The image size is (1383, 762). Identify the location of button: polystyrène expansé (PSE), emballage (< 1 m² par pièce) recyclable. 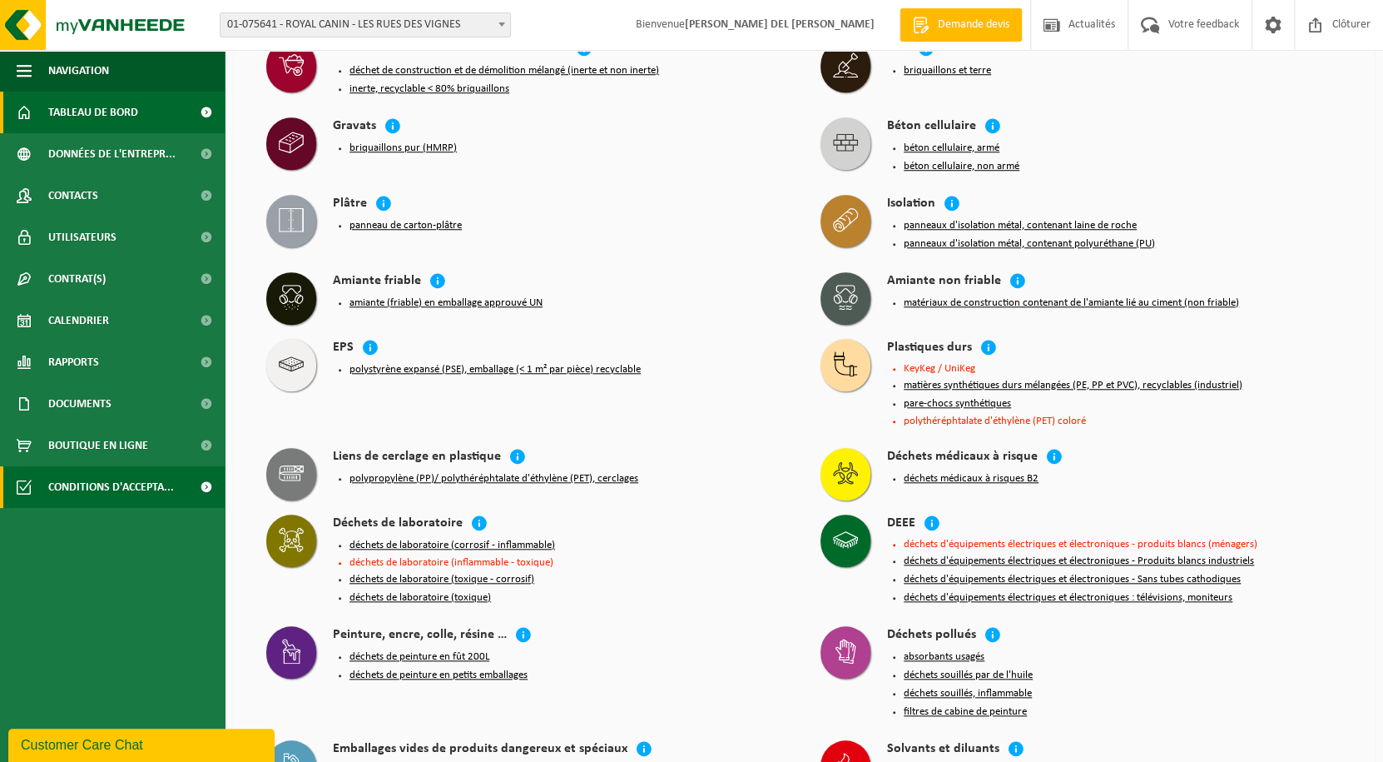
(495, 370).